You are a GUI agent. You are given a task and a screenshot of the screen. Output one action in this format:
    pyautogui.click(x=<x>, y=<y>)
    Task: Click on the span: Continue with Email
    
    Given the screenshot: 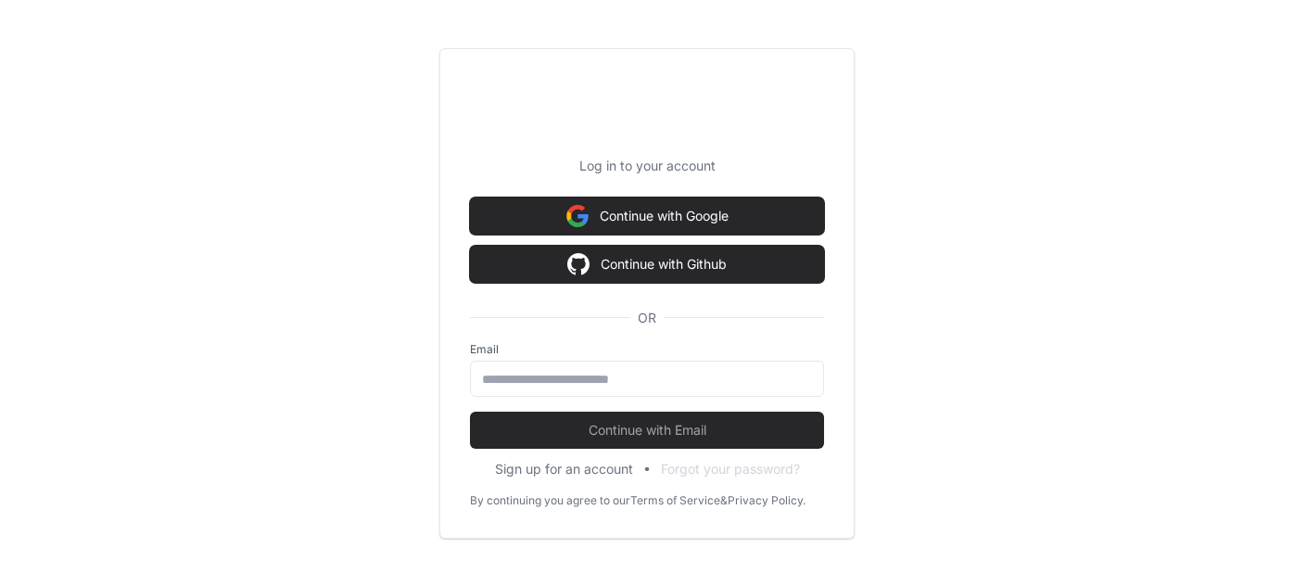 What is the action you would take?
    pyautogui.click(x=647, y=430)
    